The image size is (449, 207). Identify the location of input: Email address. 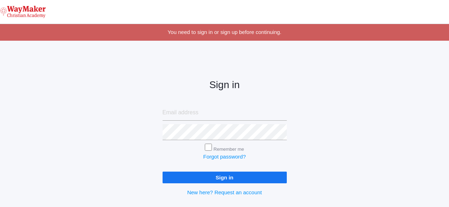
(224, 113).